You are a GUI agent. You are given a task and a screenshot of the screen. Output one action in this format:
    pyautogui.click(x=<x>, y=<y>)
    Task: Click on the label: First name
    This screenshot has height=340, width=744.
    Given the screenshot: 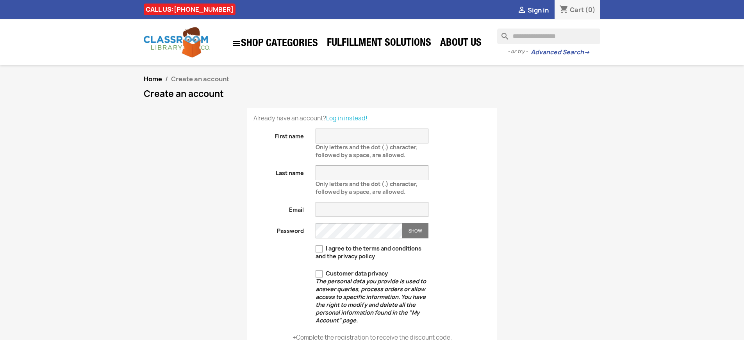 What is the action you would take?
    pyautogui.click(x=279, y=134)
    